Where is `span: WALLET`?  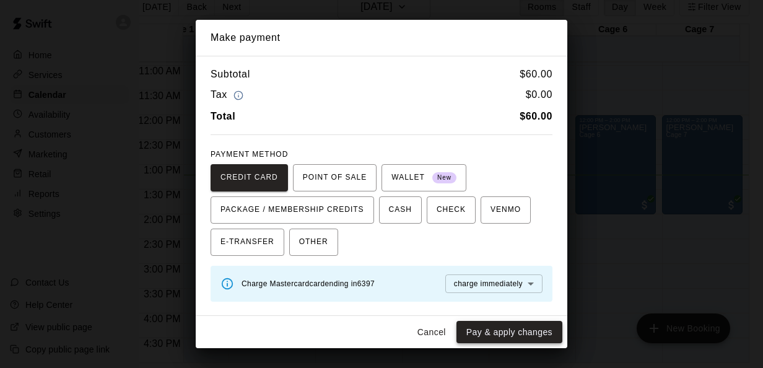
span: WALLET is located at coordinates (424, 178).